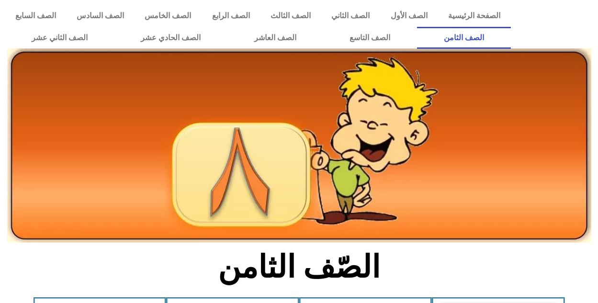  Describe the element at coordinates (275, 38) in the screenshot. I see `a: الصف العاشر` at that location.